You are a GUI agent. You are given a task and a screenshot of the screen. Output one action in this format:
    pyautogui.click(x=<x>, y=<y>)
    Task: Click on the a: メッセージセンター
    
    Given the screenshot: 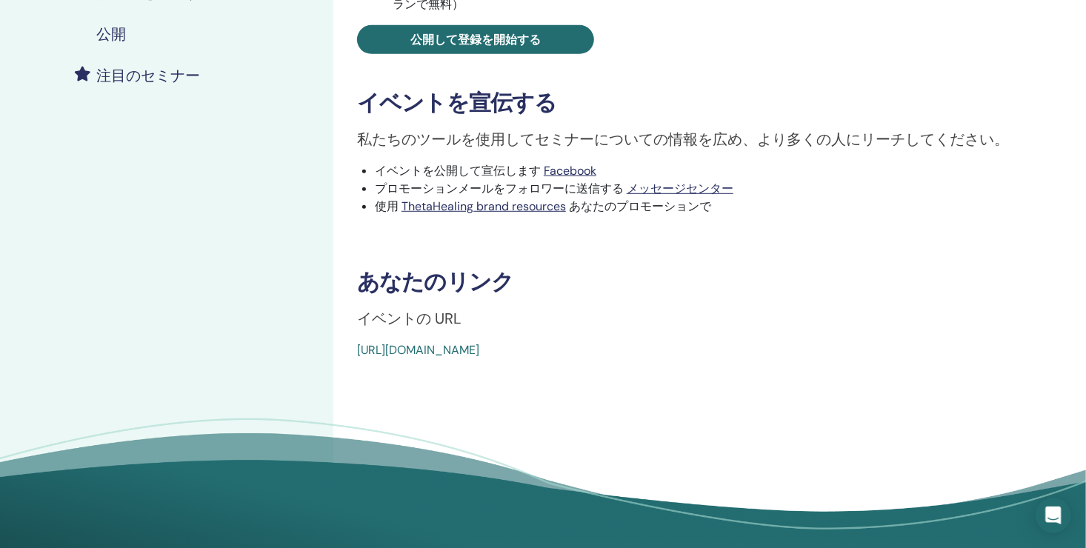 What is the action you would take?
    pyautogui.click(x=680, y=188)
    